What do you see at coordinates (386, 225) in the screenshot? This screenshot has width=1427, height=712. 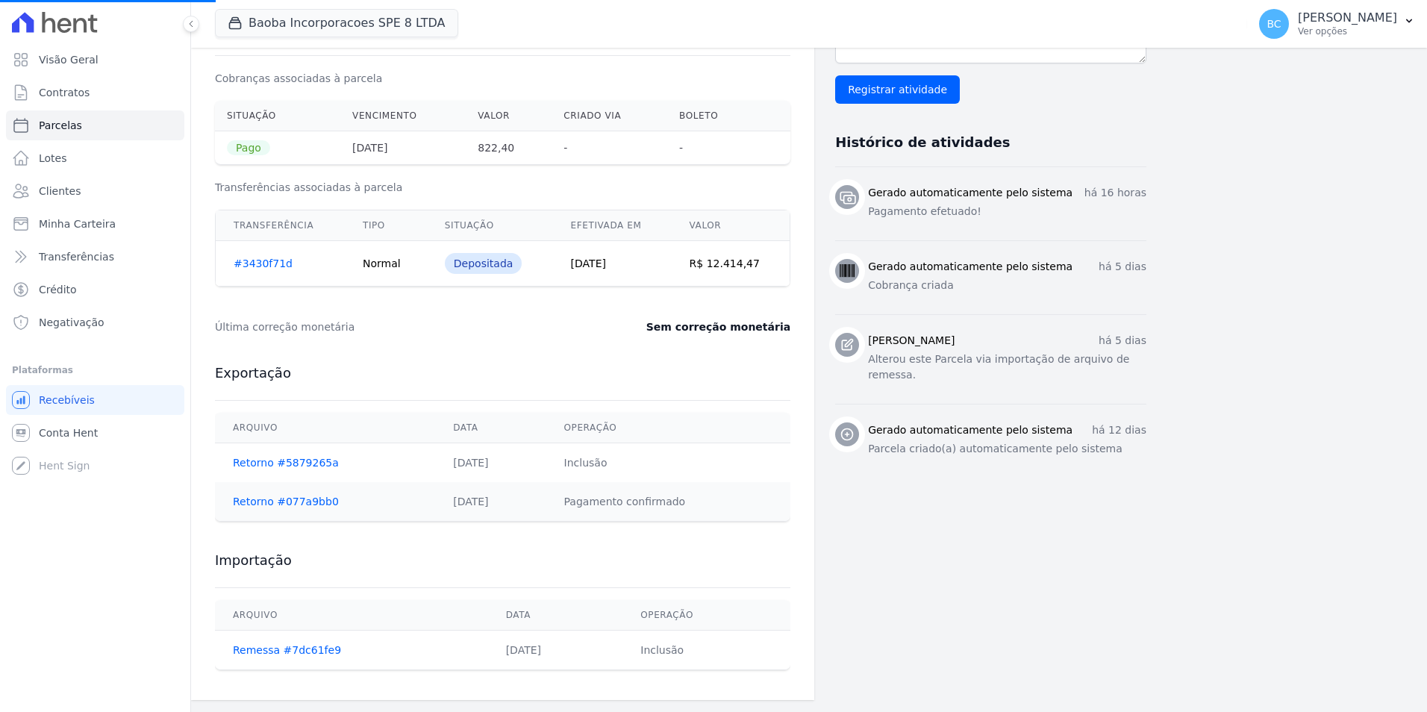 I see `th: Tipo` at bounding box center [386, 225].